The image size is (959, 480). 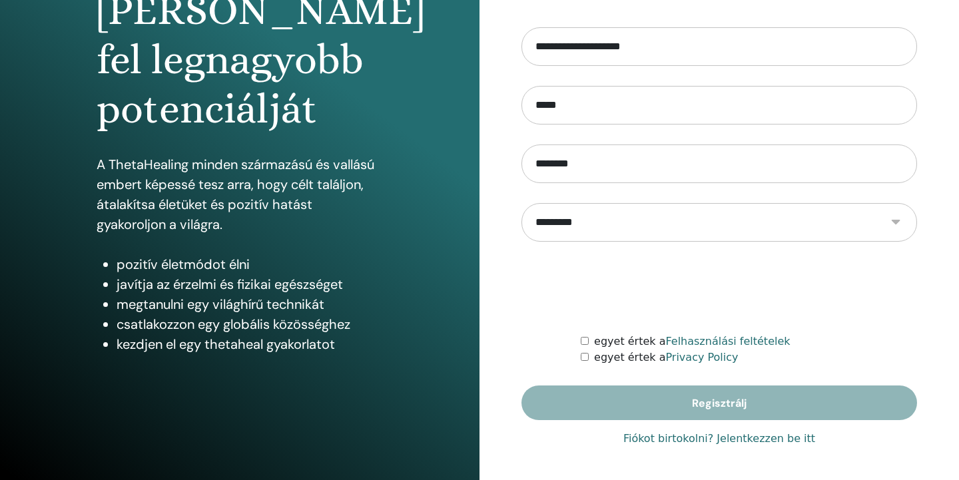 What do you see at coordinates (250, 285) in the screenshot?
I see `li: javítja az érzelmi és fizikai egészséget` at bounding box center [250, 285].